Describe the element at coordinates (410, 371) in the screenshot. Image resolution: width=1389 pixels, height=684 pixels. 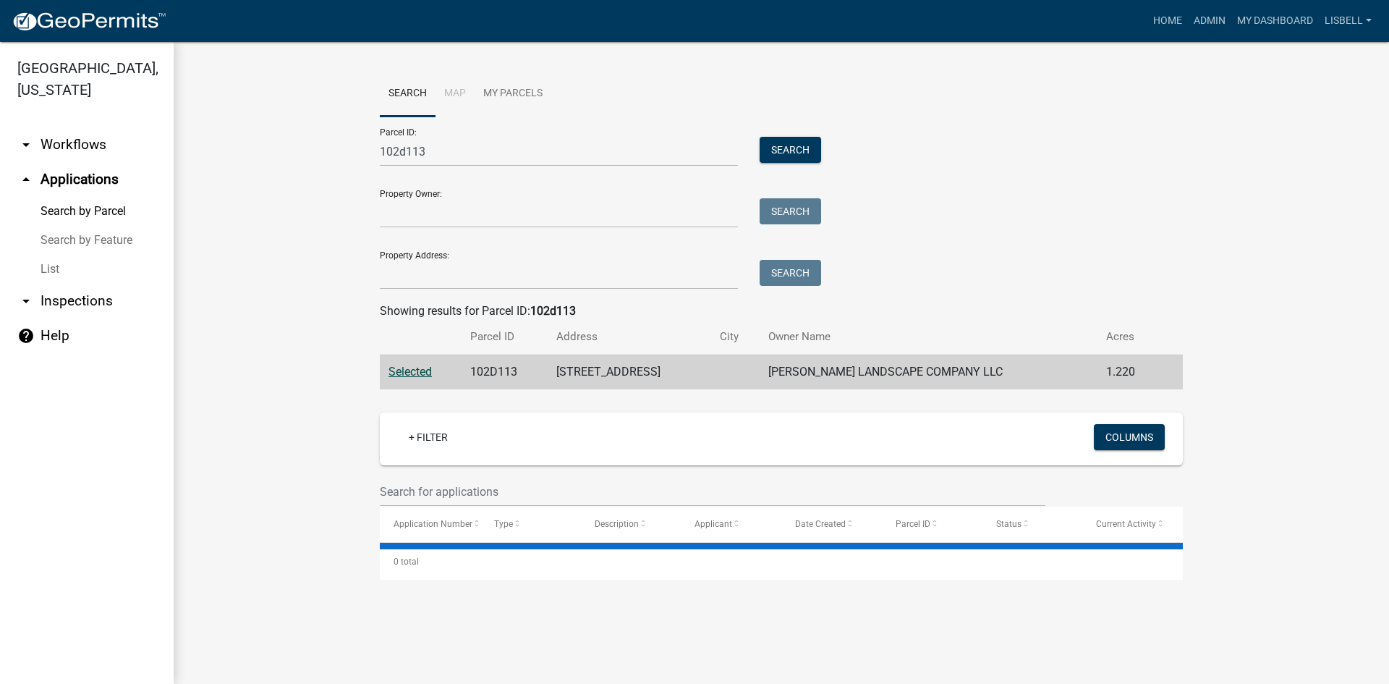
I see `a: Selected` at that location.